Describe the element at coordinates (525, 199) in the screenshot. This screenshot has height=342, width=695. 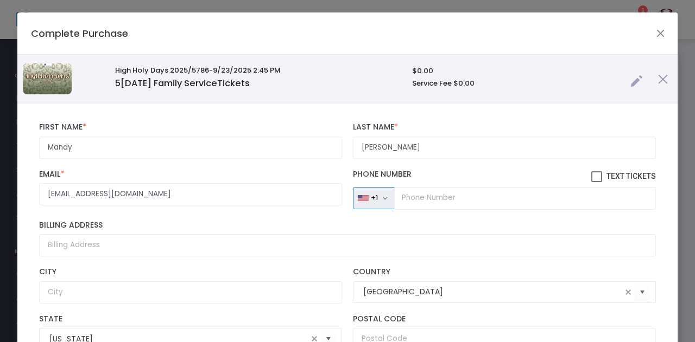
I see `input: Phone Number` at that location.